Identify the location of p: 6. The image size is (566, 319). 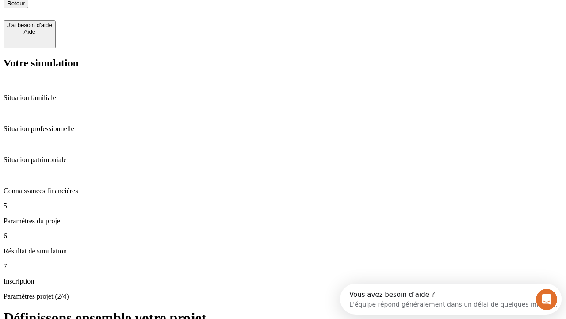
(283, 236).